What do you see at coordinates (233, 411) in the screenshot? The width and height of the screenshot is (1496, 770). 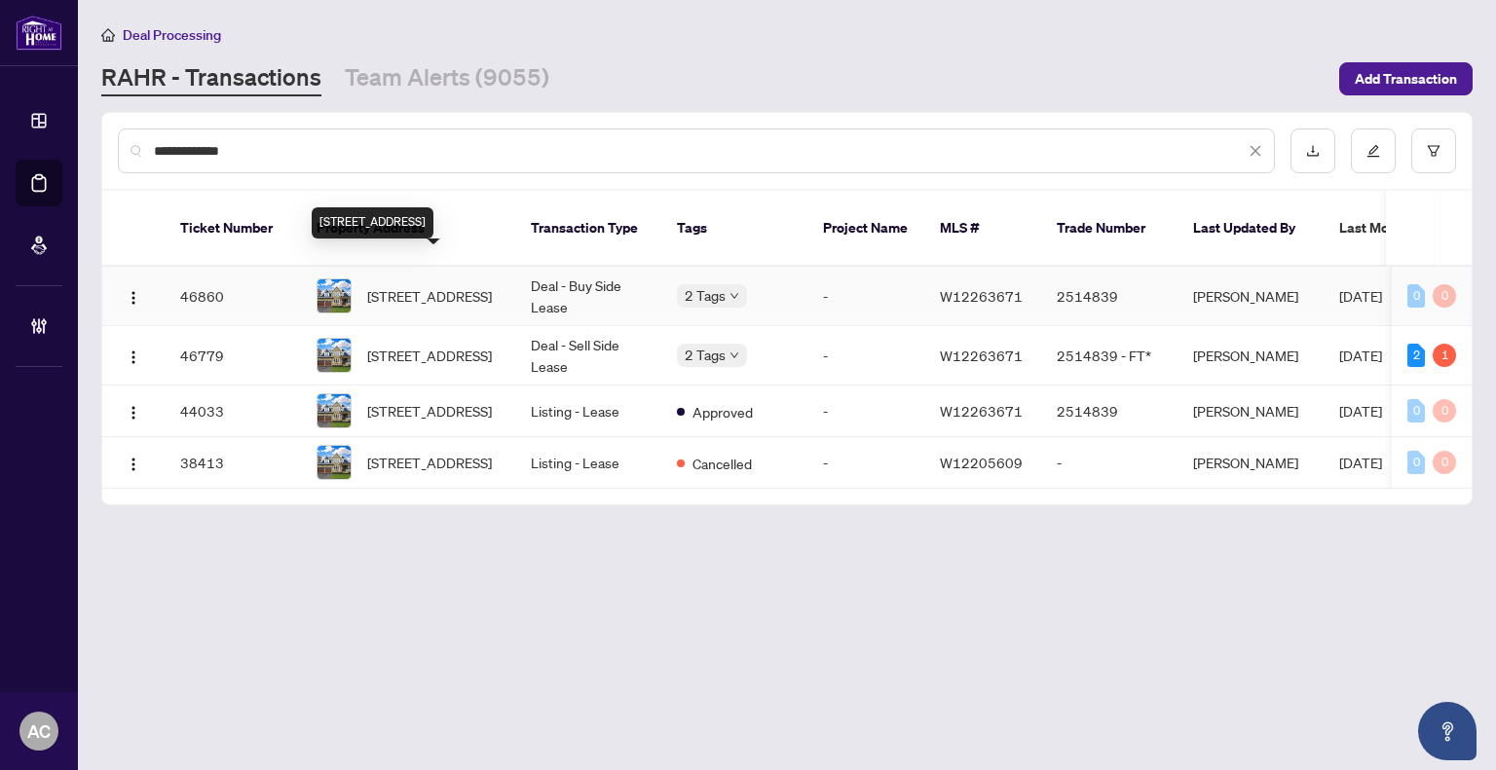 I see `td: 44033` at bounding box center [233, 411].